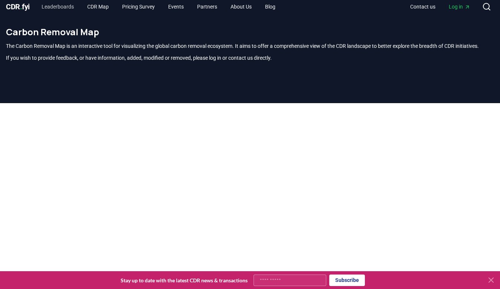 Image resolution: width=500 pixels, height=289 pixels. I want to click on h1: Carbon Removal Map, so click(250, 32).